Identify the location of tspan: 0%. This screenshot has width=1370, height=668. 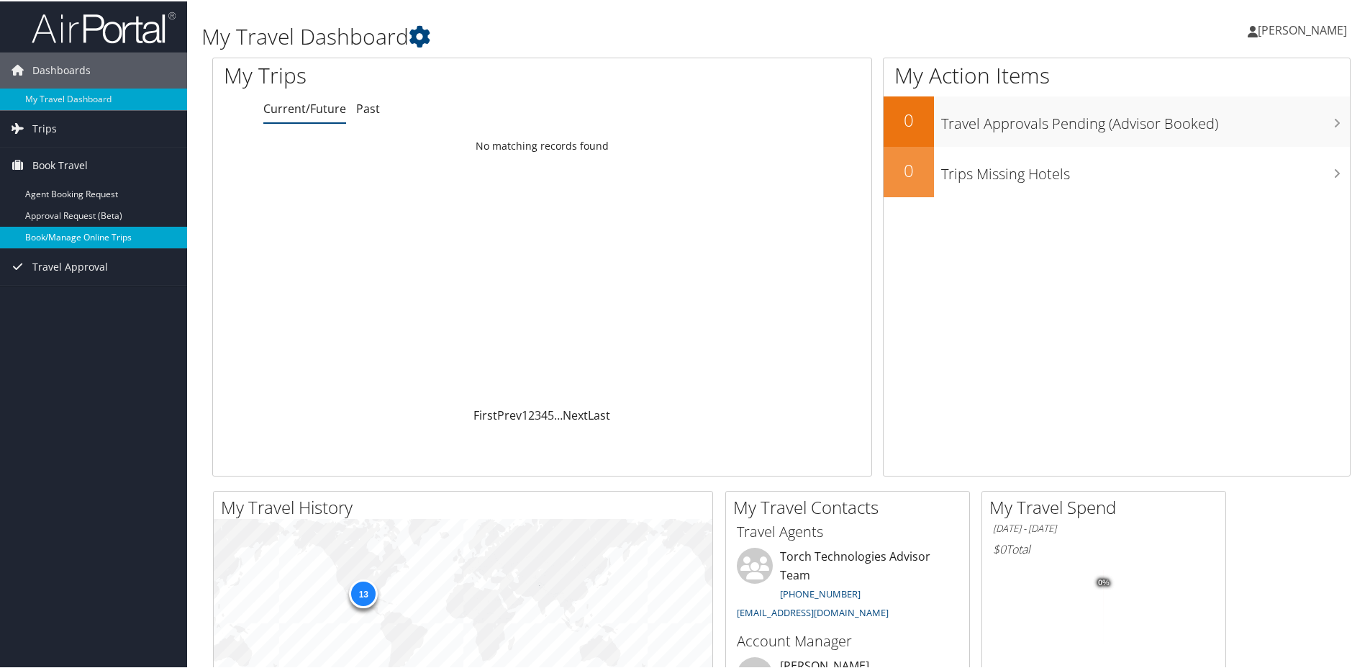
(1104, 582).